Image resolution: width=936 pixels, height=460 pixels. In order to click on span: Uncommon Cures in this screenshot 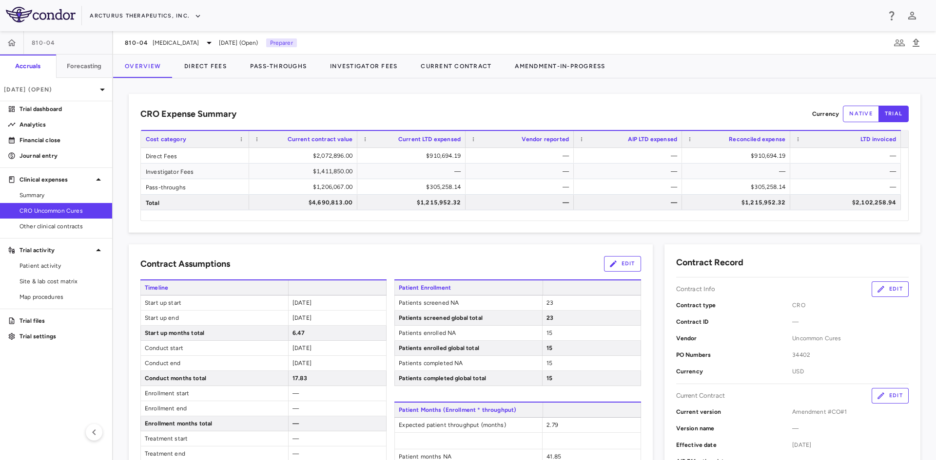, I will do `click(850, 339)`.